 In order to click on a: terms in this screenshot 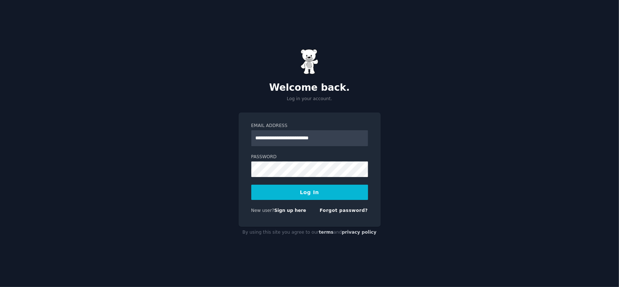, I will do `click(326, 232)`.